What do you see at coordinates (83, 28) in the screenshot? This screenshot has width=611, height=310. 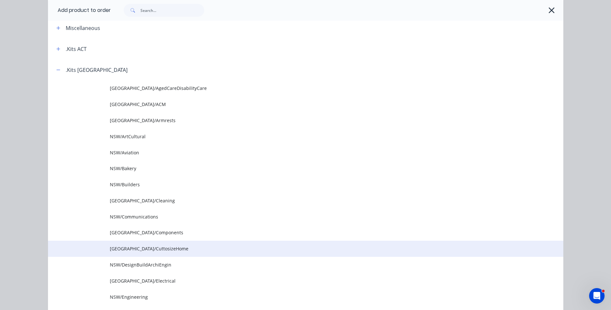 I see `div: Miscellaneous` at bounding box center [83, 28].